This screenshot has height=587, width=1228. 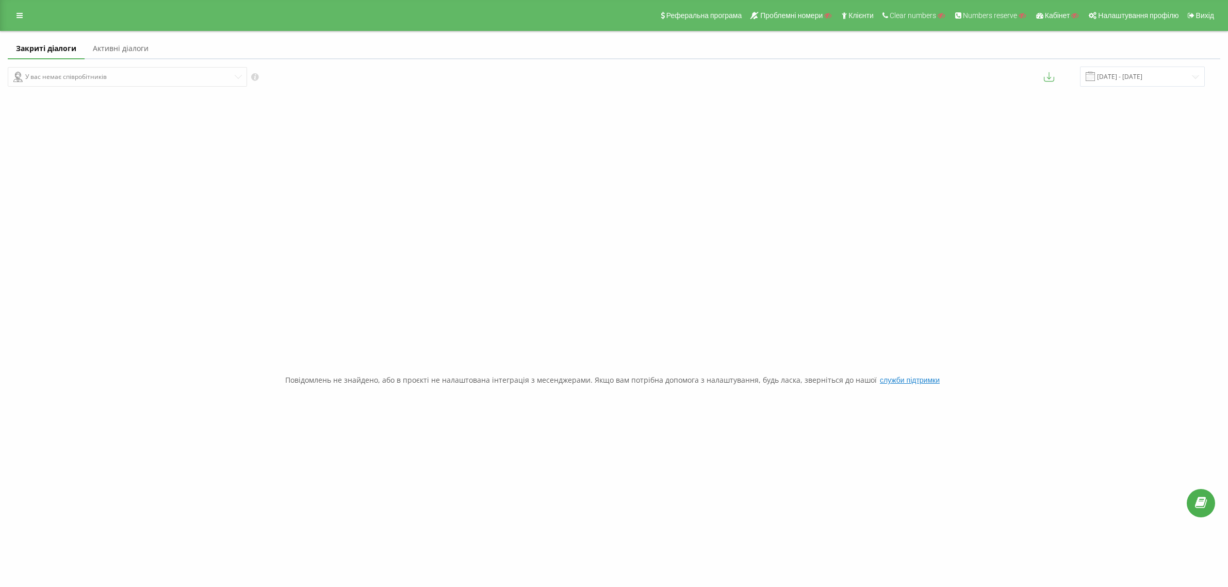 I want to click on button: служби підтримки, so click(x=910, y=380).